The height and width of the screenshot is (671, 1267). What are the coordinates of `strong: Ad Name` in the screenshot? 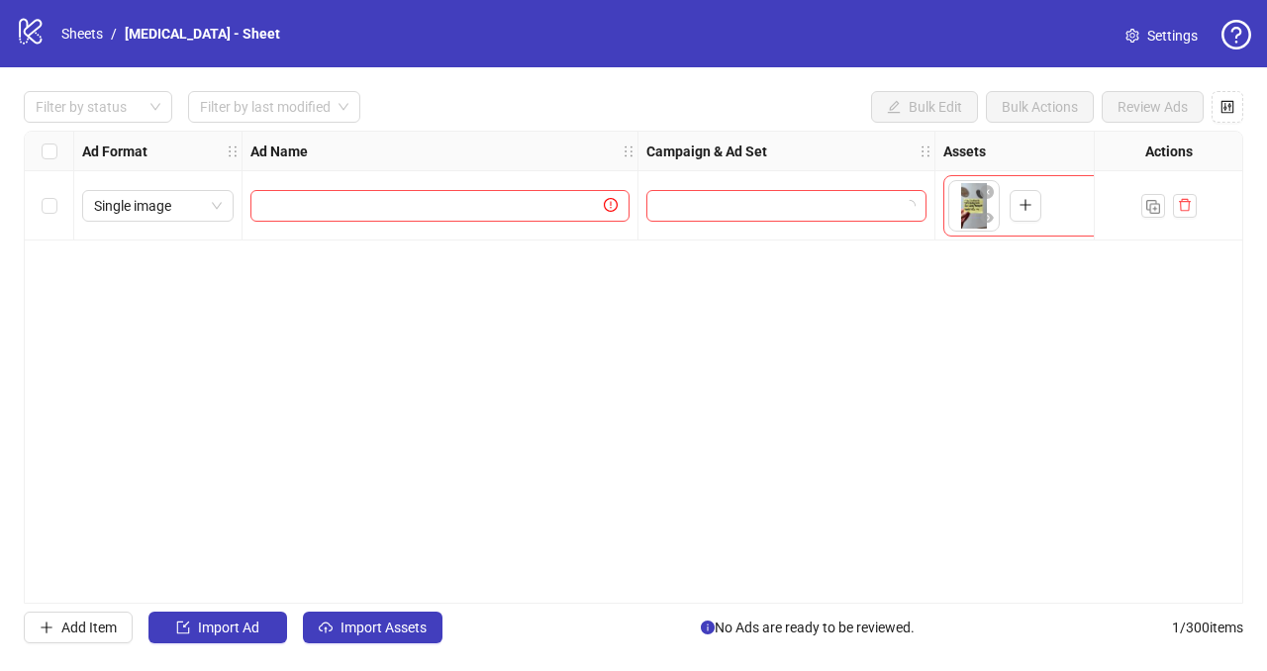 It's located at (279, 151).